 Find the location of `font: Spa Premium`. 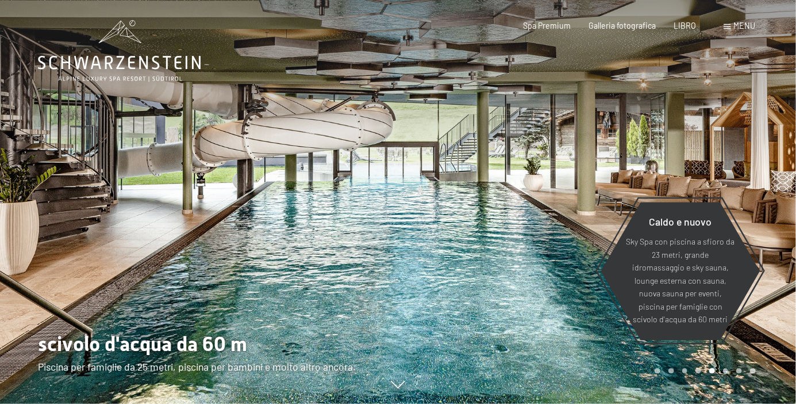

font: Spa Premium is located at coordinates (547, 25).